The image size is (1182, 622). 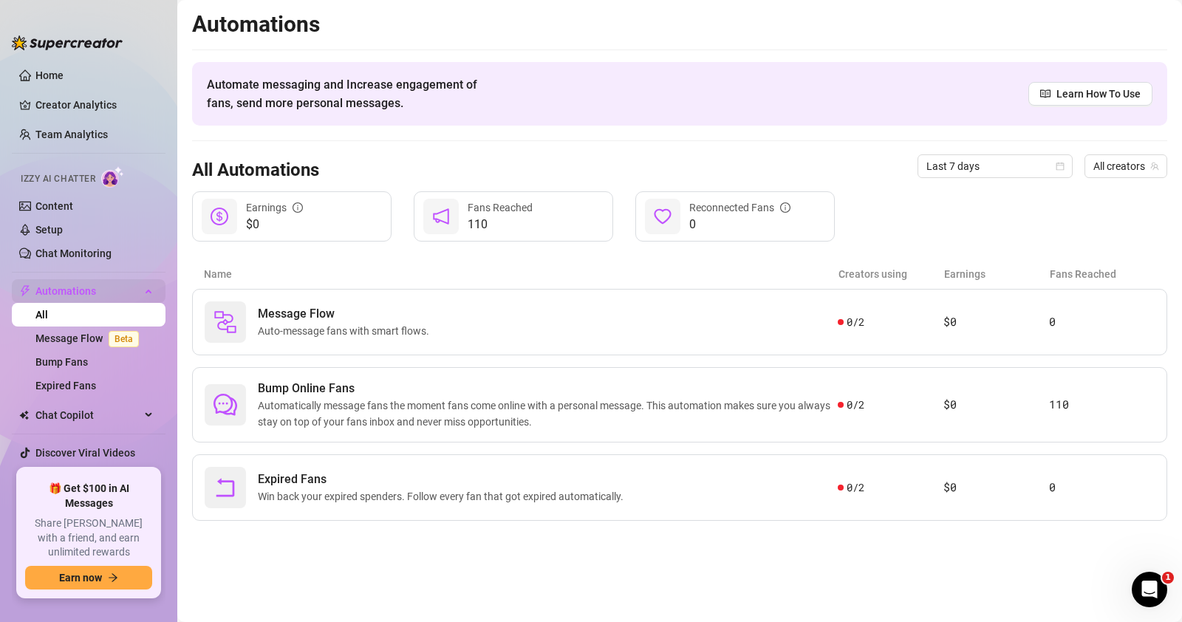 I want to click on h2: Automations, so click(x=680, y=24).